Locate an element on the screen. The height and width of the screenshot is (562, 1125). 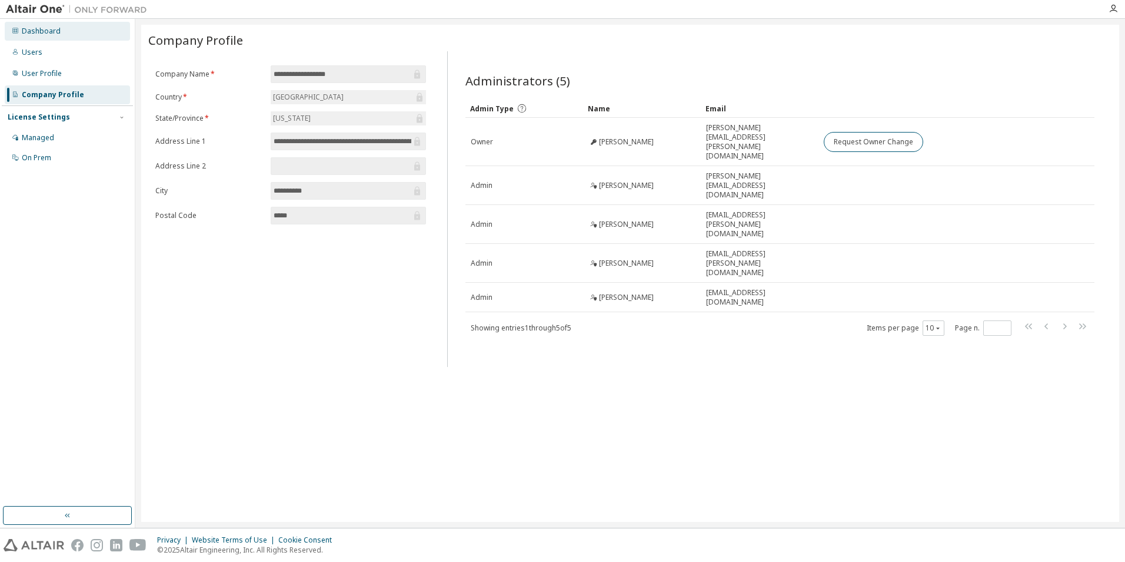
span: Company Profile is located at coordinates (195, 40).